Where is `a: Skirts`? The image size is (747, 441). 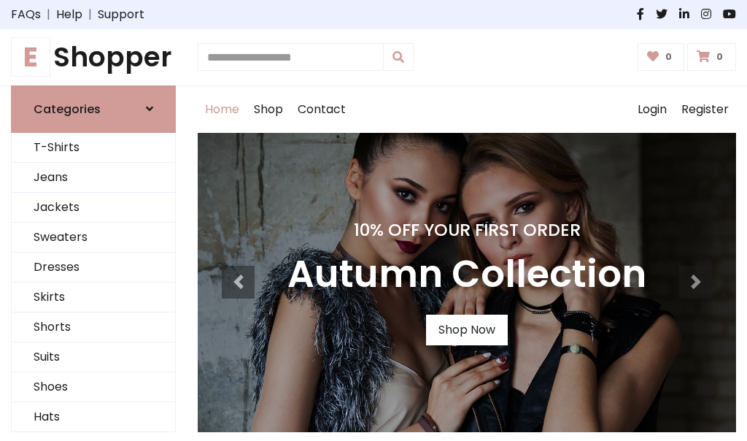 a: Skirts is located at coordinates (93, 297).